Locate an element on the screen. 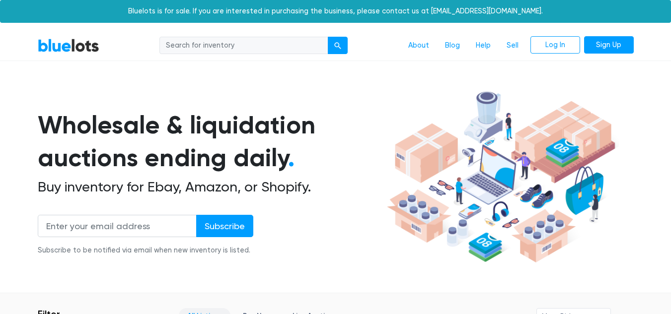 The image size is (671, 314). h2: Buy inventory for Ebay, Amazon, or Shopify. is located at coordinates (210, 187).